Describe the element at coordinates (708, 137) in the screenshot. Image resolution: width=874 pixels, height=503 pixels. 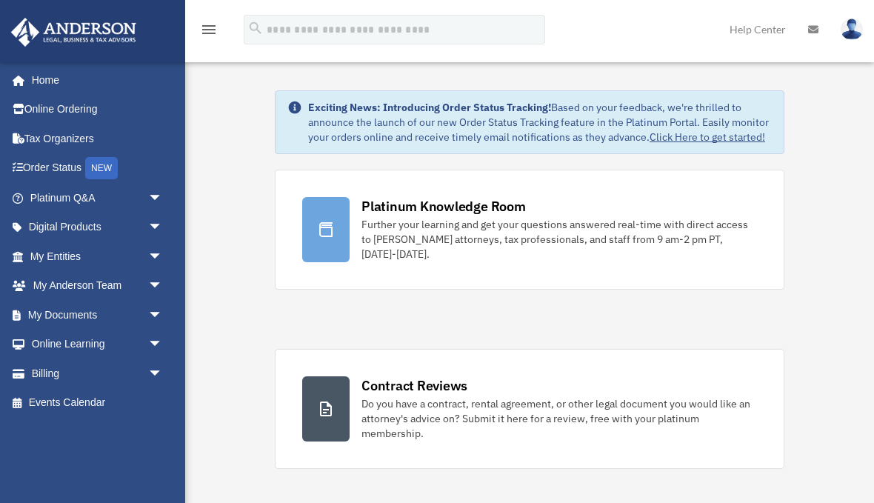
I see `a: Click Here to get started!` at that location.